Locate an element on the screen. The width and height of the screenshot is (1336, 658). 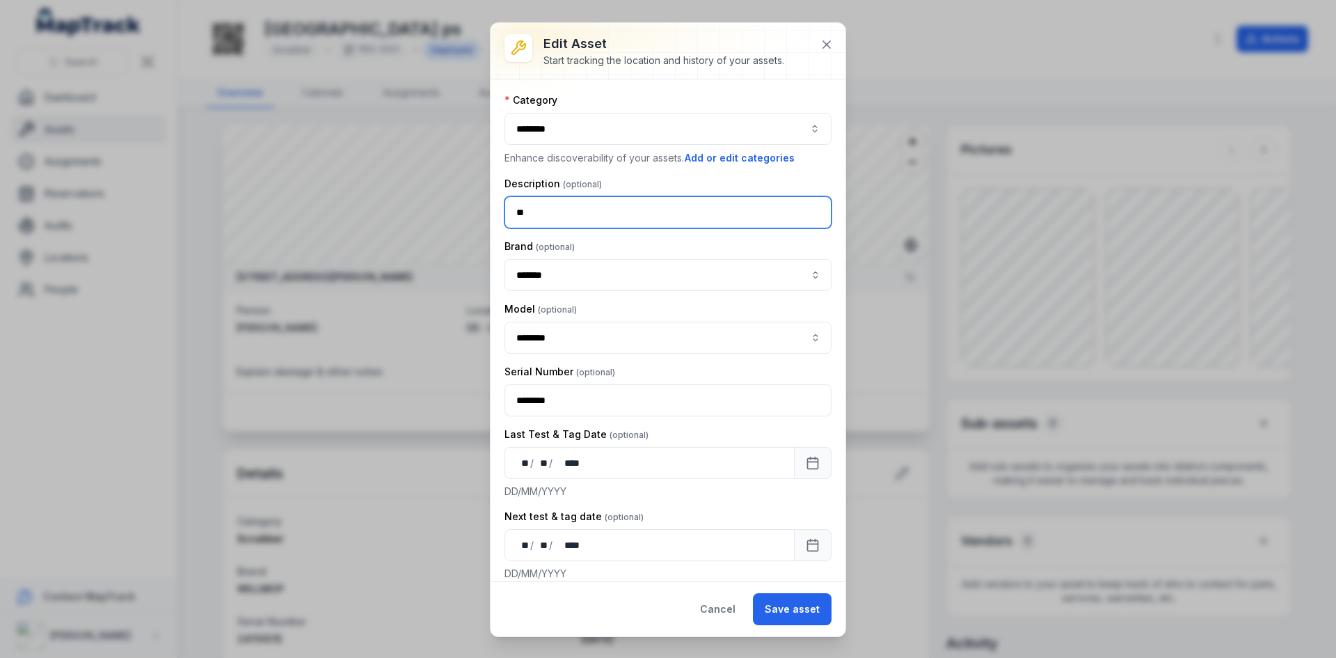
div: Start tracking the location and history of your assets. is located at coordinates (664, 61).